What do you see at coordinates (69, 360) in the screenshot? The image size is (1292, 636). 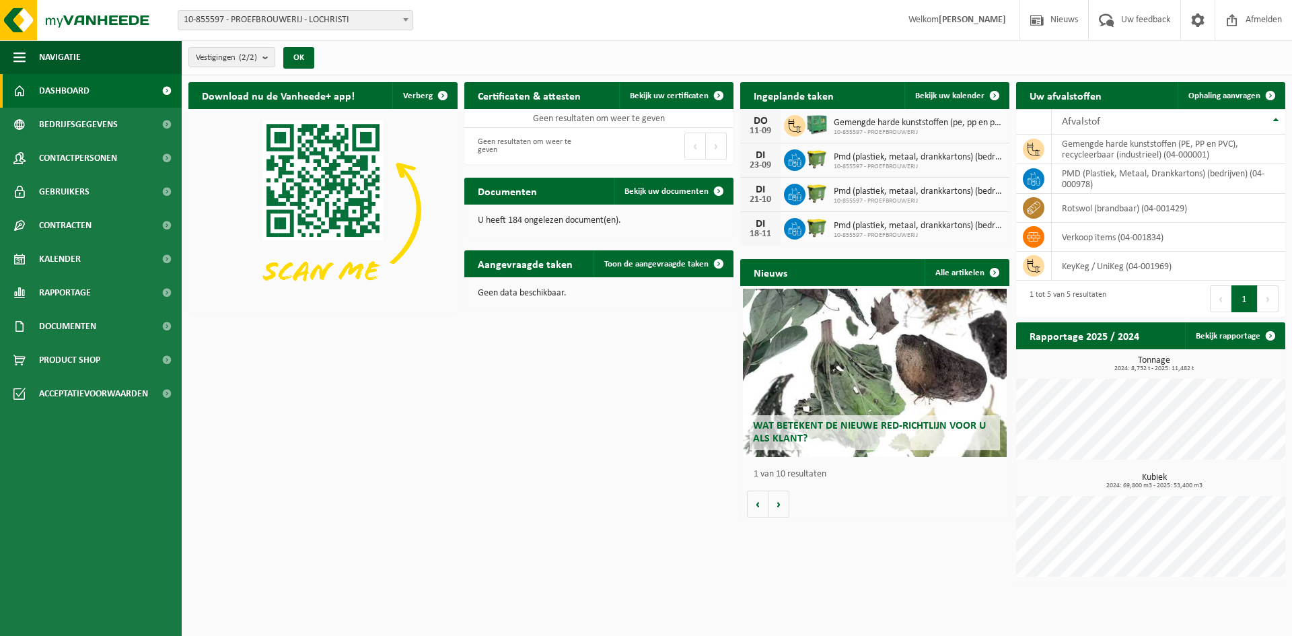 I see `span: Product Shop` at bounding box center [69, 360].